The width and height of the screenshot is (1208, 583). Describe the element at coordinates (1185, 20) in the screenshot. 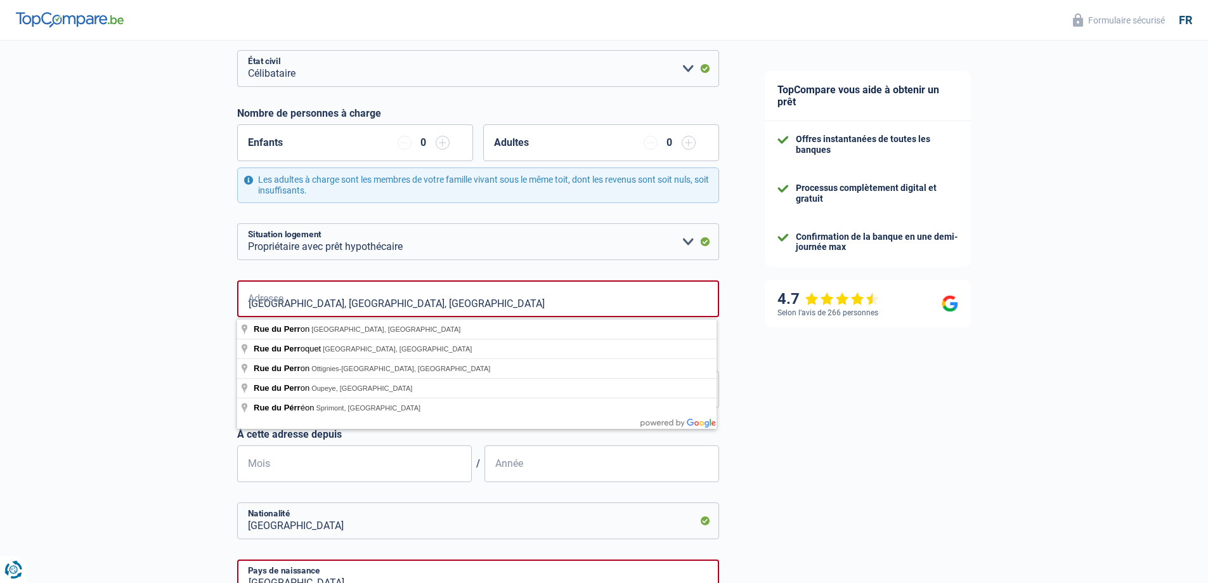

I see `div: fr` at that location.